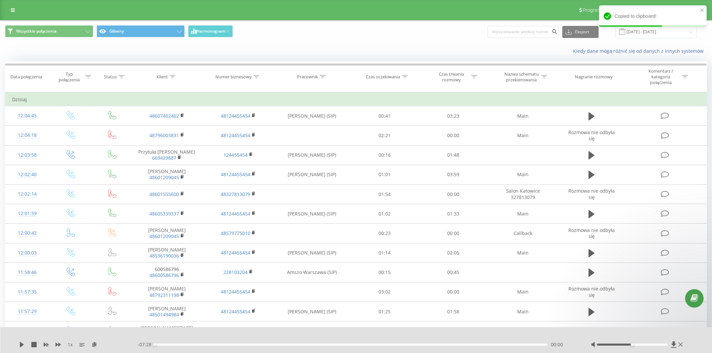 This screenshot has width=712, height=353. What do you see at coordinates (594, 77) in the screenshot?
I see `div: Nagranie rozmowy` at bounding box center [594, 77].